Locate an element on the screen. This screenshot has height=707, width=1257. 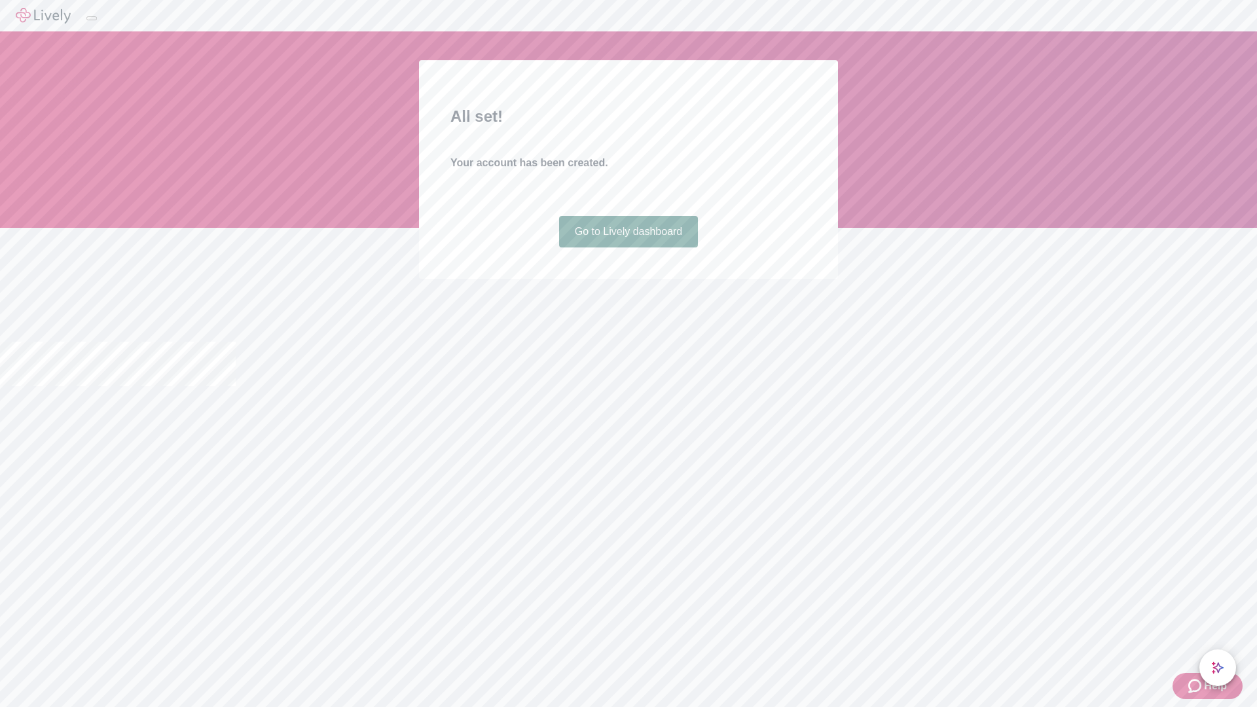
img: Lively is located at coordinates (43, 16).